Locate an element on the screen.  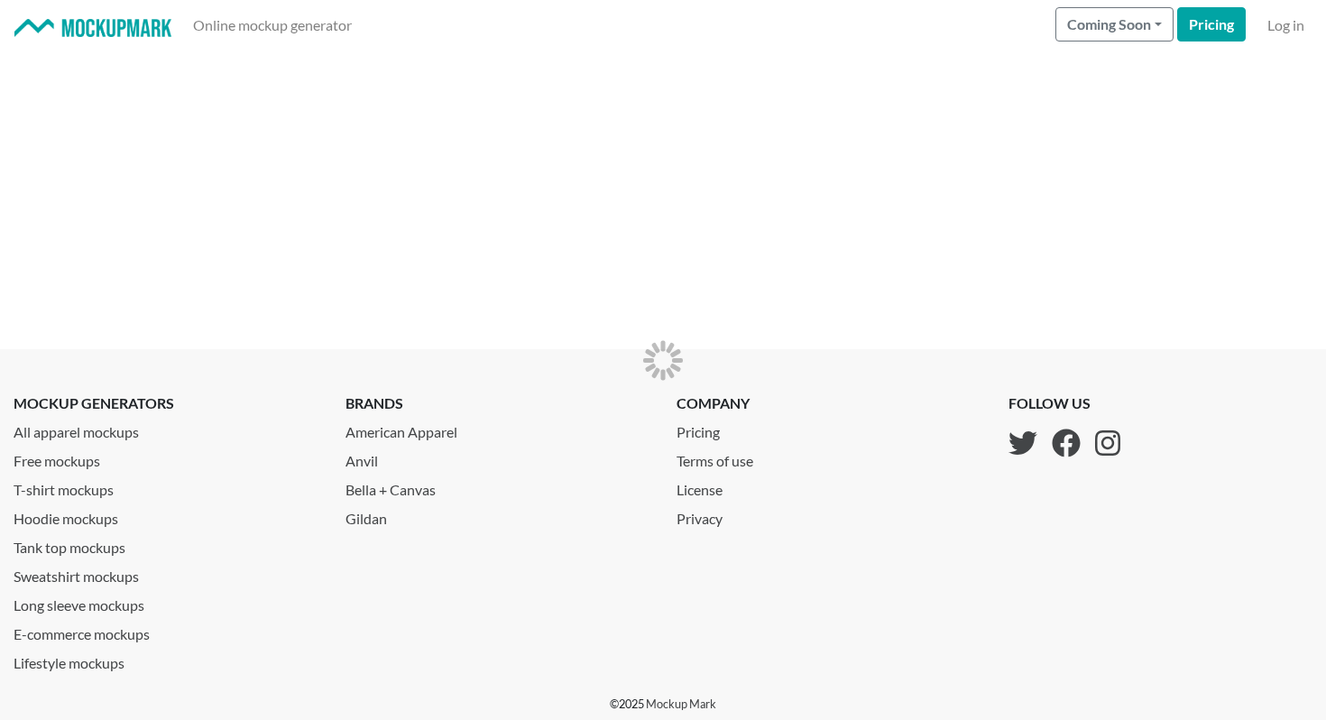
a: Sweatshirt mockups is located at coordinates (166, 573).